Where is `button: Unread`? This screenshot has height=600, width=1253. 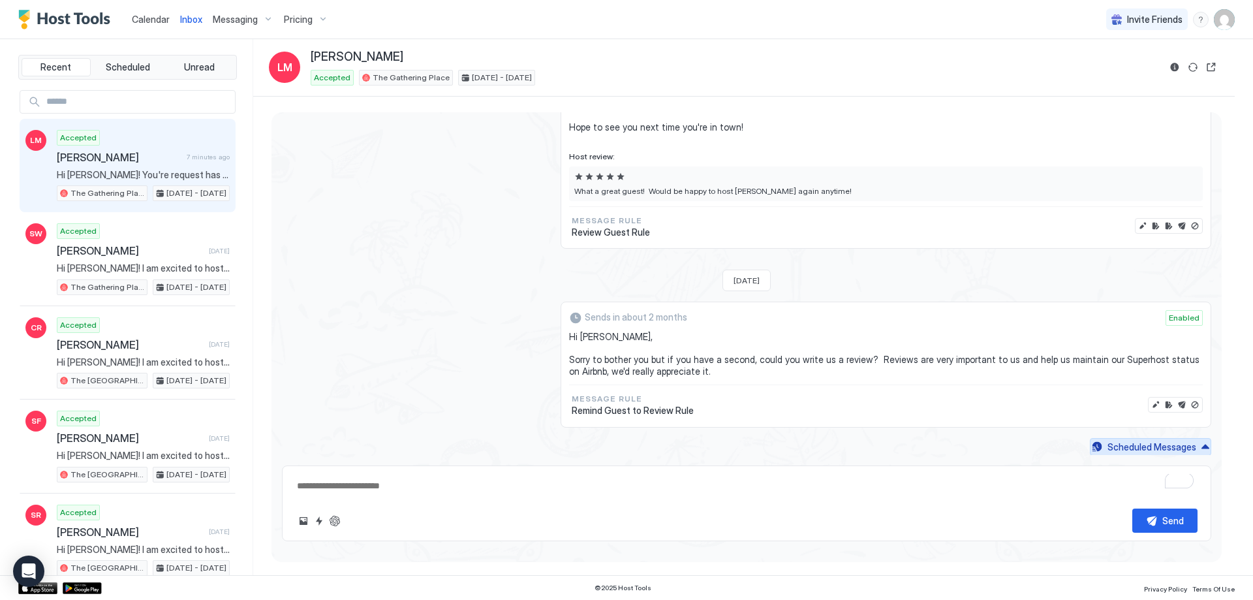 button: Unread is located at coordinates (199, 67).